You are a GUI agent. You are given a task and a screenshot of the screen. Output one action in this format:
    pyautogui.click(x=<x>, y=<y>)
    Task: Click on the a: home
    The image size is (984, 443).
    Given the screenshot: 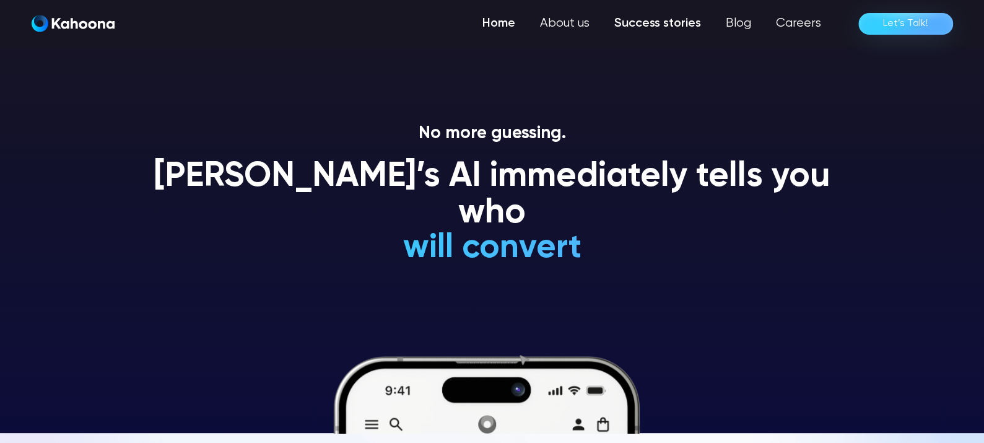 What is the action you would take?
    pyautogui.click(x=73, y=24)
    